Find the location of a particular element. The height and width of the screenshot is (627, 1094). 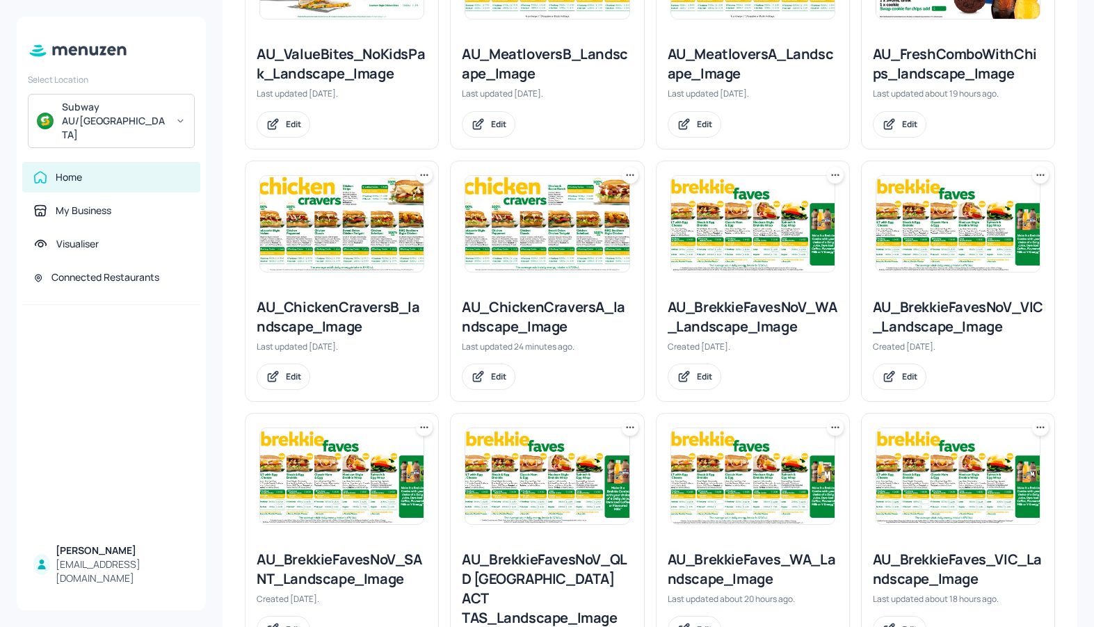

img: 2025-08-11-1754897505245a275f4g8dqg.jpeg is located at coordinates (957, 476).